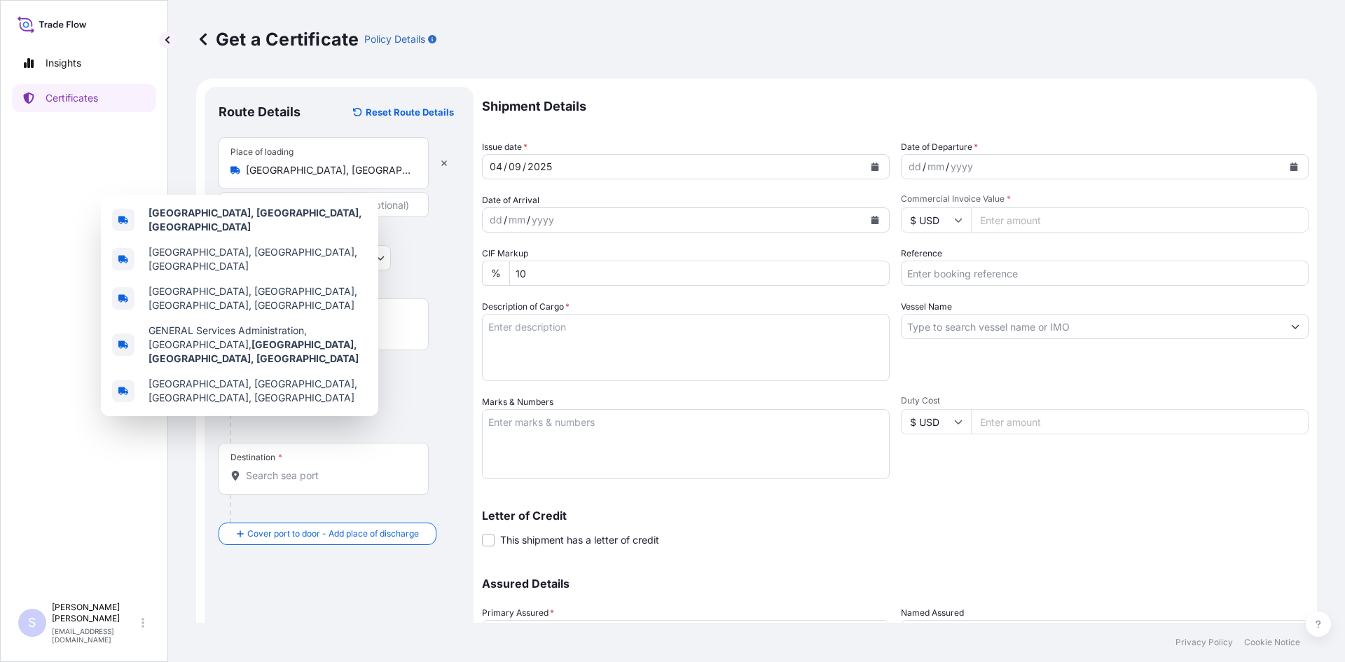  What do you see at coordinates (1204, 642) in the screenshot?
I see `p: Privacy Policy` at bounding box center [1204, 642].